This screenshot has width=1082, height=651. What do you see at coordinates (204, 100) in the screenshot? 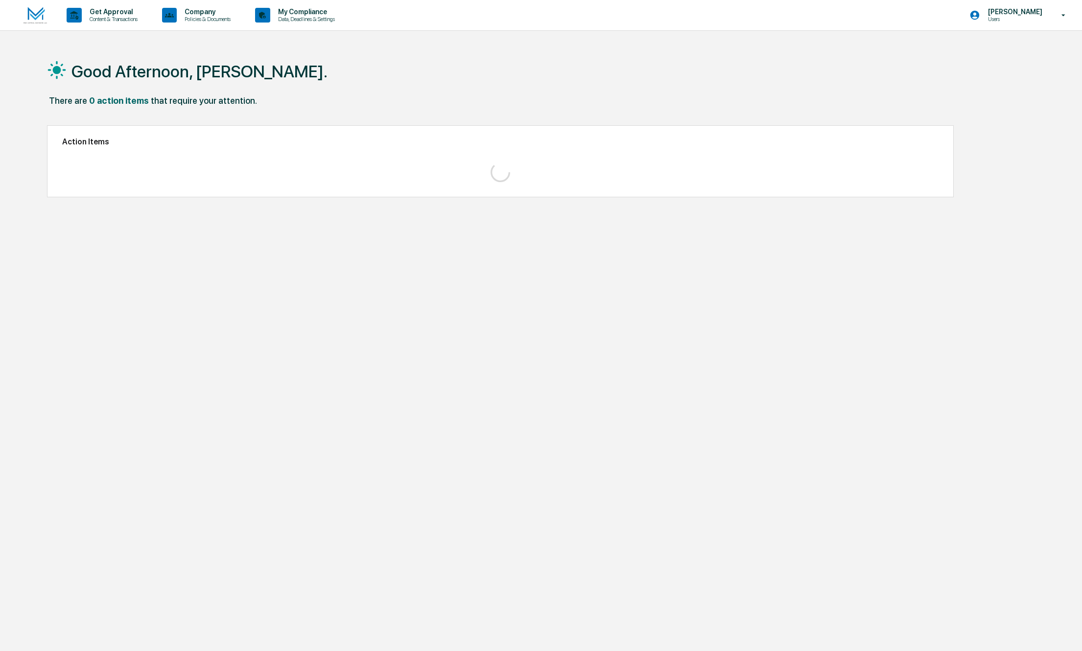
I see `div: that require your attention.` at bounding box center [204, 100].